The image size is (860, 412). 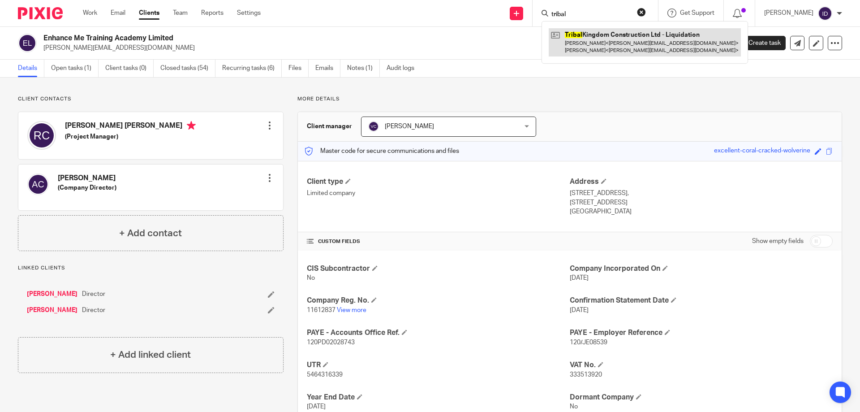 What do you see at coordinates (249, 13) in the screenshot?
I see `a: Settings` at bounding box center [249, 13].